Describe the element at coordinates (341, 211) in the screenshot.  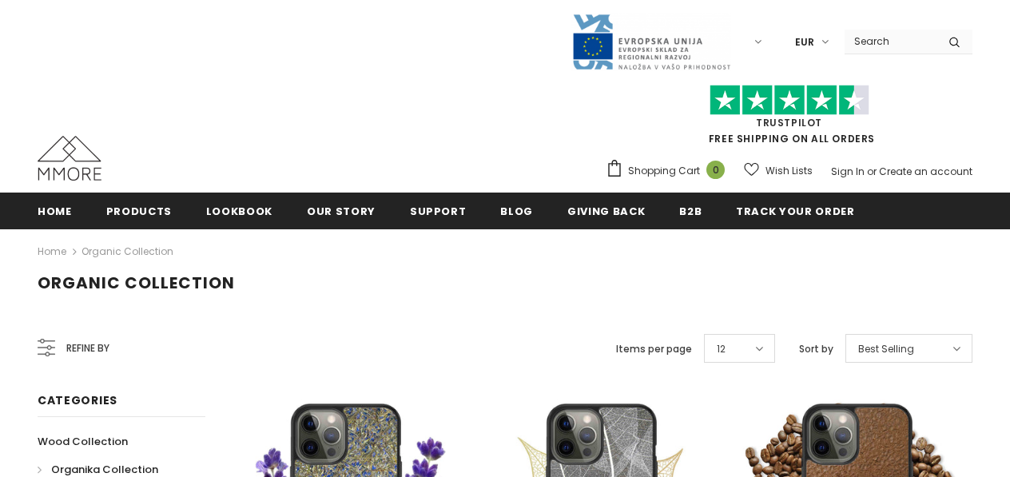
I see `span: Our Story` at that location.